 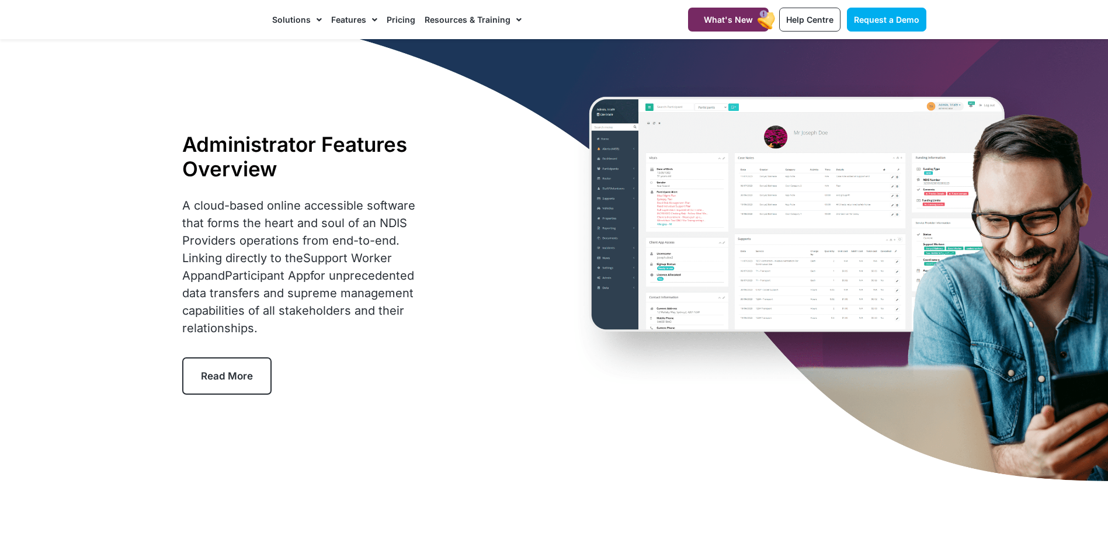 What do you see at coordinates (267, 276) in the screenshot?
I see `a: Participant App` at bounding box center [267, 276].